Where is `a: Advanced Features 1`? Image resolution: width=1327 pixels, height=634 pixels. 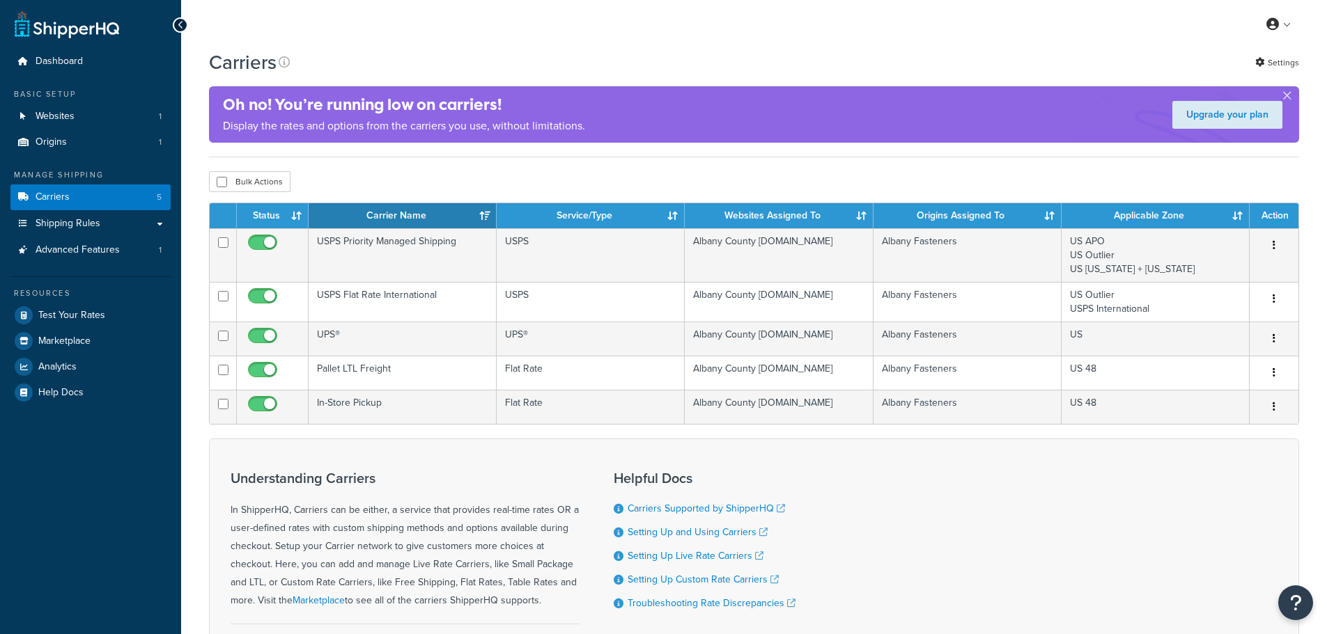 a: Advanced Features 1 is located at coordinates (91, 250).